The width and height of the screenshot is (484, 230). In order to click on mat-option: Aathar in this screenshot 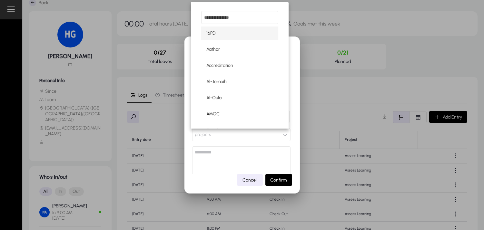, I will do `click(240, 49)`.